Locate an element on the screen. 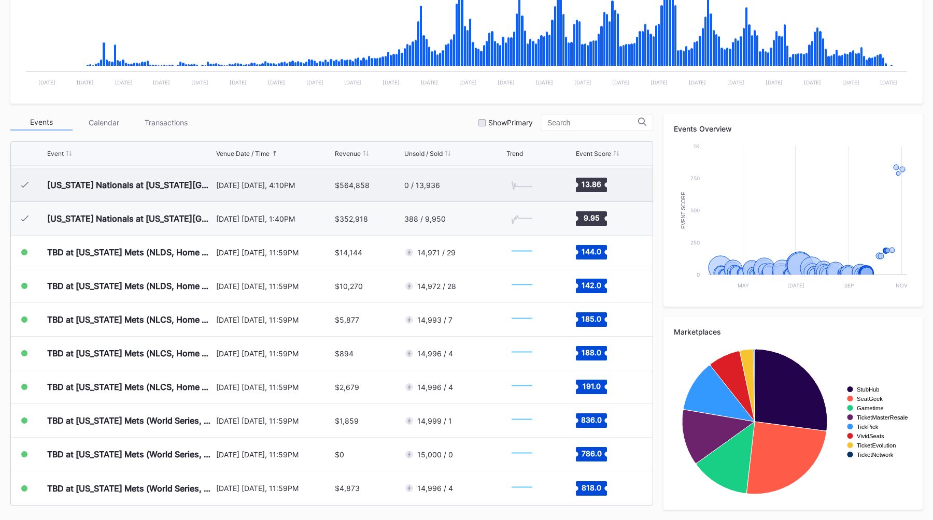 The width and height of the screenshot is (933, 520). text: 191.0 is located at coordinates (591, 386).